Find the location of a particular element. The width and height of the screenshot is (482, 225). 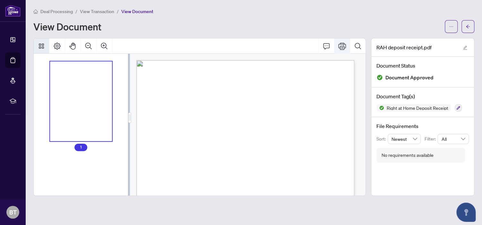

img: Document Status is located at coordinates (379, 78).